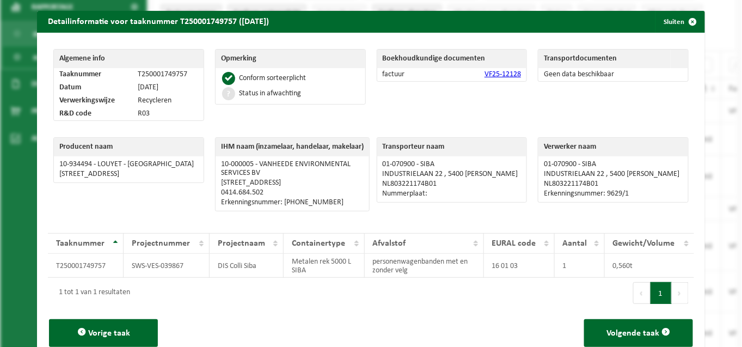 The image size is (742, 347). I want to click on td: 16 01 03, so click(519, 266).